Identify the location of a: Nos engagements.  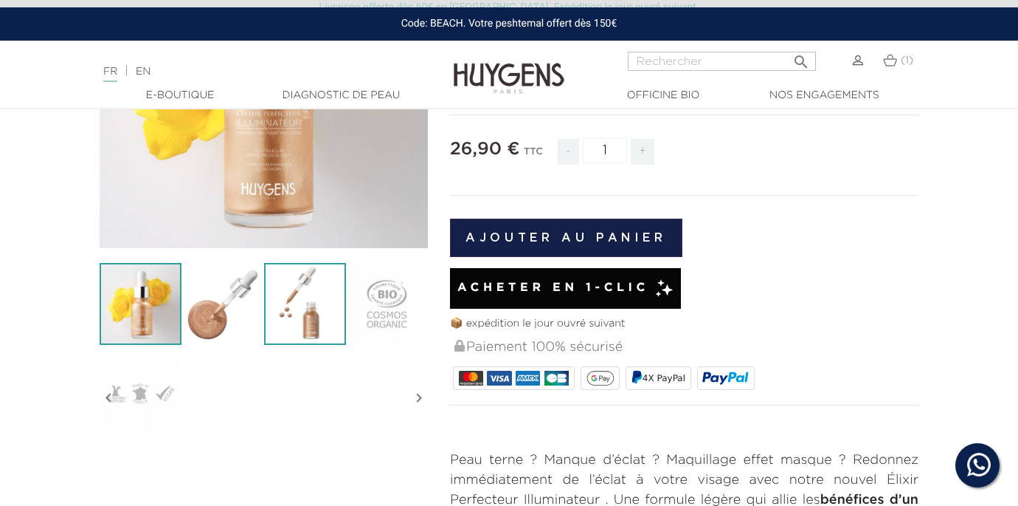
(824, 95).